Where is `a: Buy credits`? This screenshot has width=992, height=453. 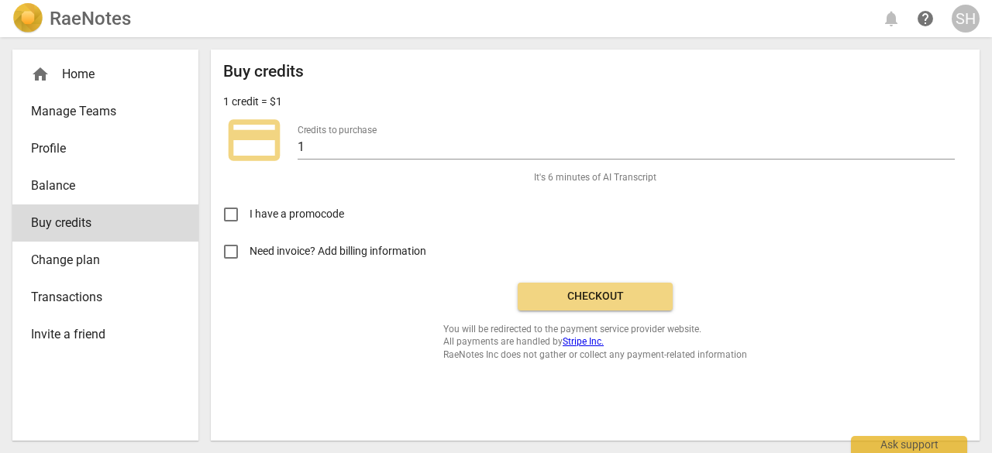
a: Buy credits is located at coordinates (105, 223).